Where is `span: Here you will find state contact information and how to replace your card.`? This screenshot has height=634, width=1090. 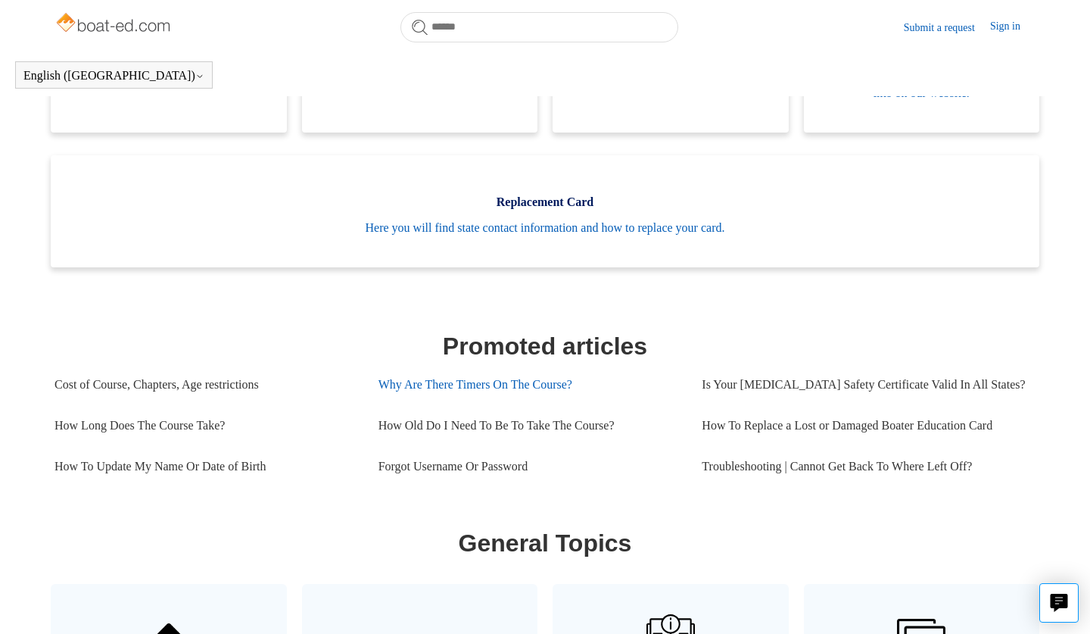 span: Here you will find state contact information and how to replace your card. is located at coordinates (545, 228).